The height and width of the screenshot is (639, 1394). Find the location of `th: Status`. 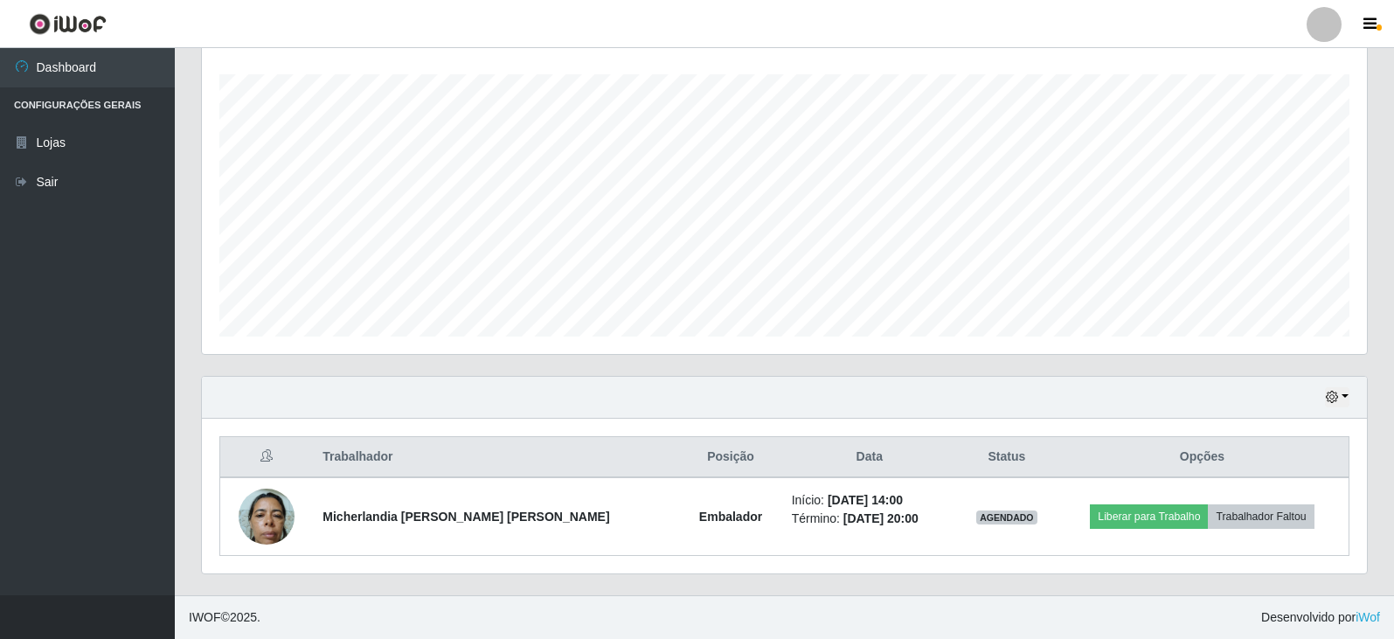

th: Status is located at coordinates (1007, 457).